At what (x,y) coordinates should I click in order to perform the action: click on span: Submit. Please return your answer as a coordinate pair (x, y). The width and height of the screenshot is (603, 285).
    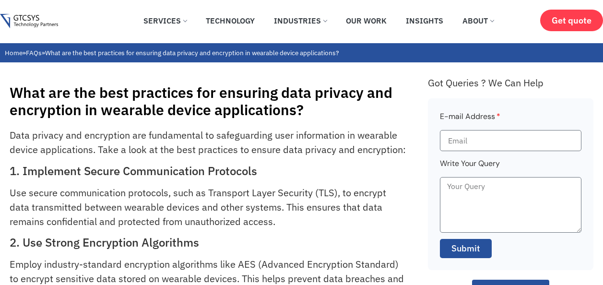
    Looking at the image, I should click on (466, 248).